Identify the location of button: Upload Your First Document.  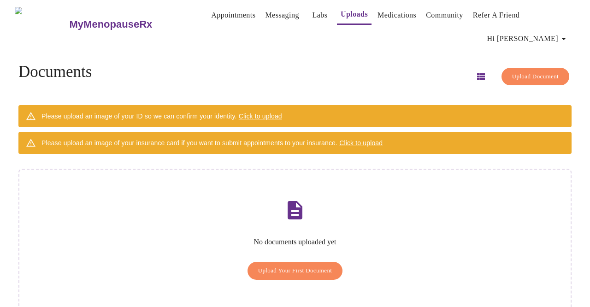
(295, 270).